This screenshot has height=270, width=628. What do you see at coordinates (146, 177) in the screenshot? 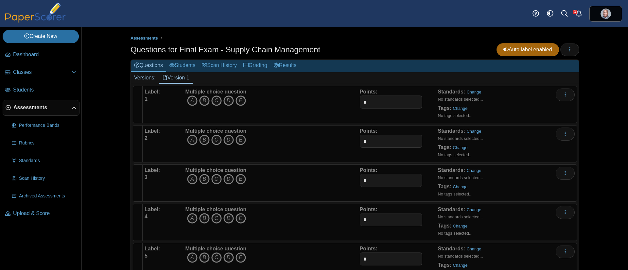
I see `b: 3` at bounding box center [146, 177].